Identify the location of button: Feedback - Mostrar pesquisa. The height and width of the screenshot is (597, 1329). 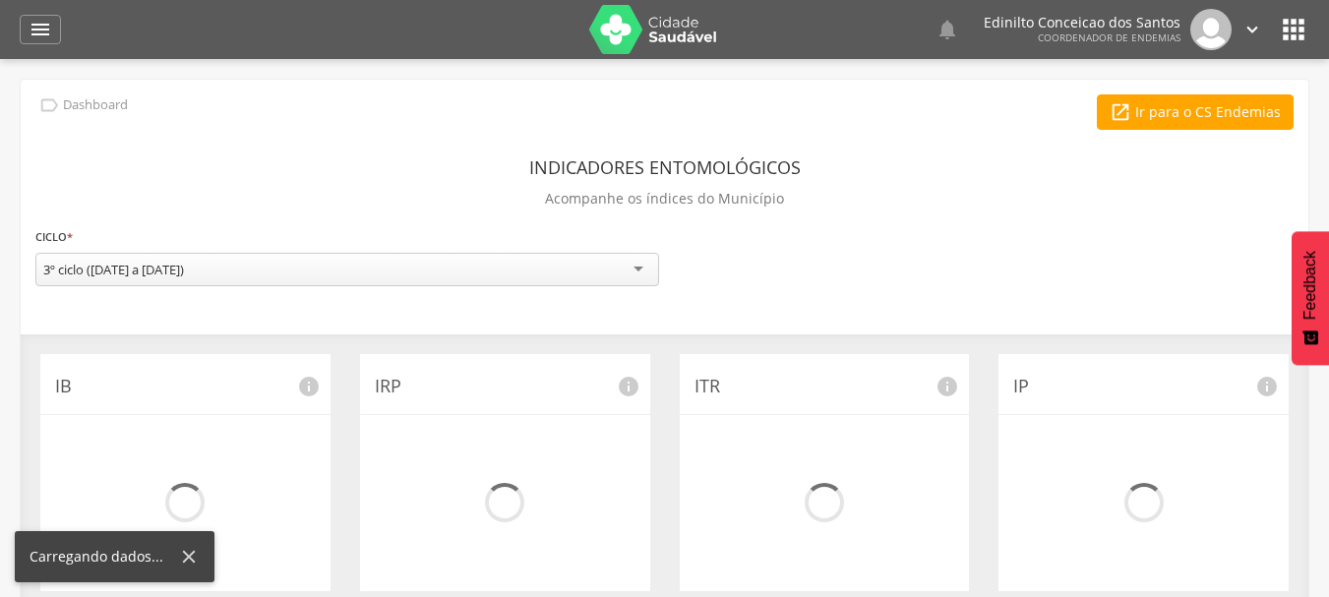
(1311, 298).